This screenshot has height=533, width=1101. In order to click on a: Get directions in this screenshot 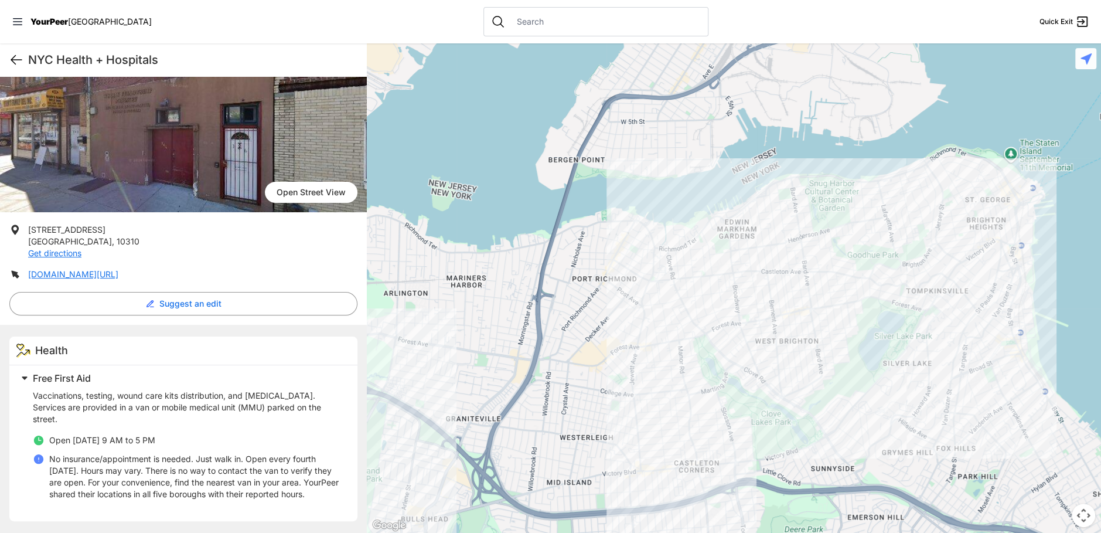, I will do `click(54, 253)`.